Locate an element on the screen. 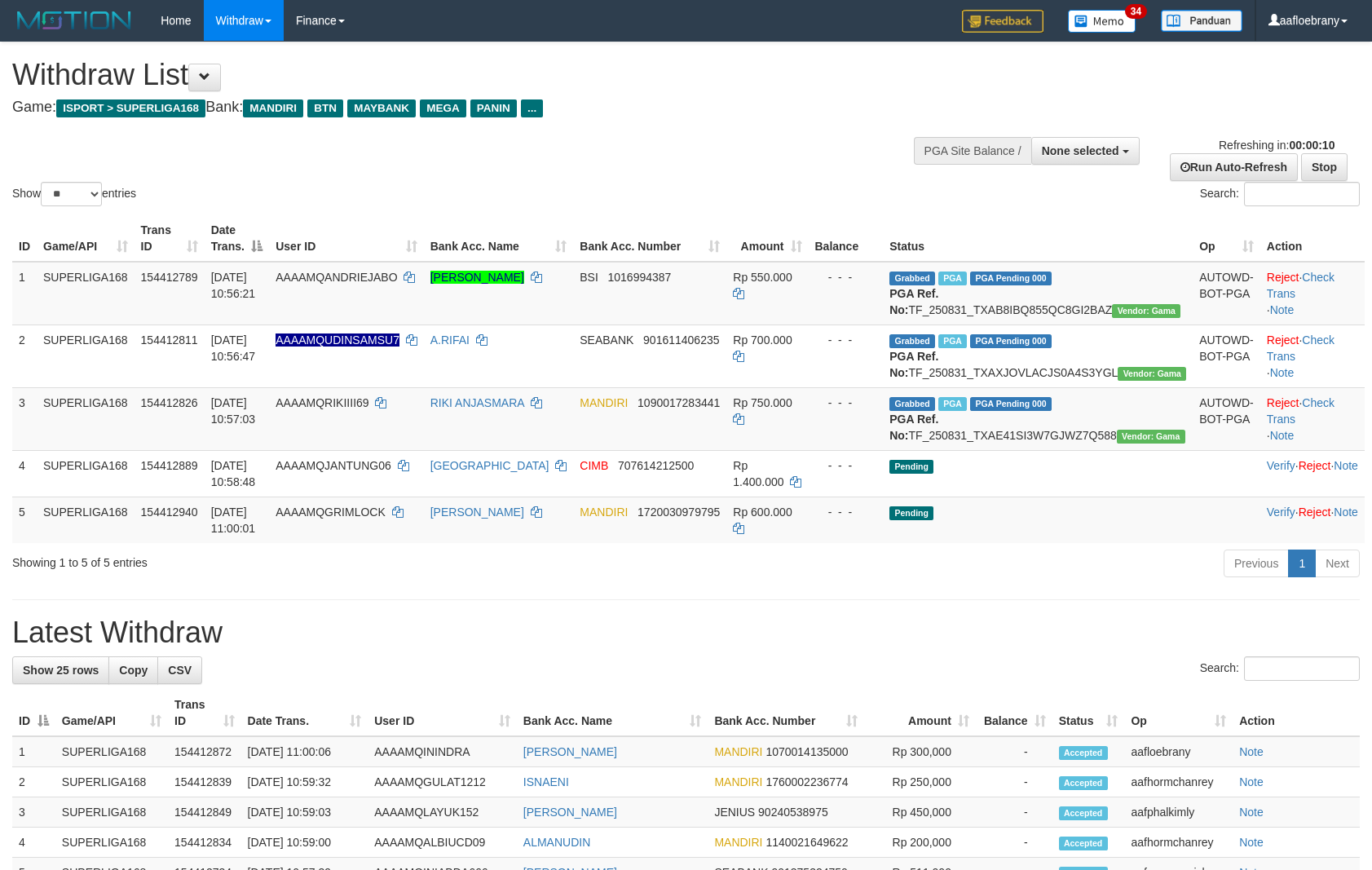  h1: Latest Withdraw is located at coordinates (686, 632).